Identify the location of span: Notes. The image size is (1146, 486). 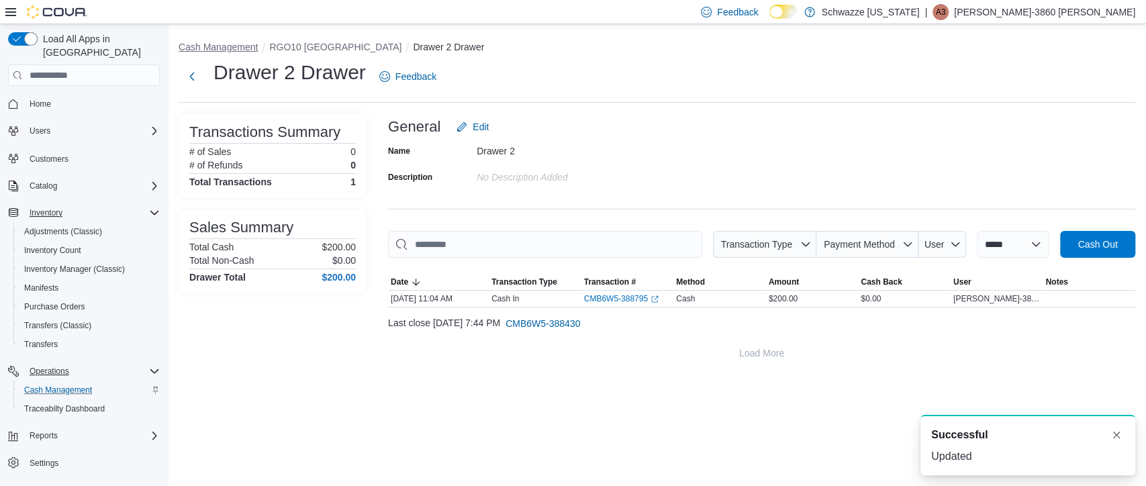
(1056, 282).